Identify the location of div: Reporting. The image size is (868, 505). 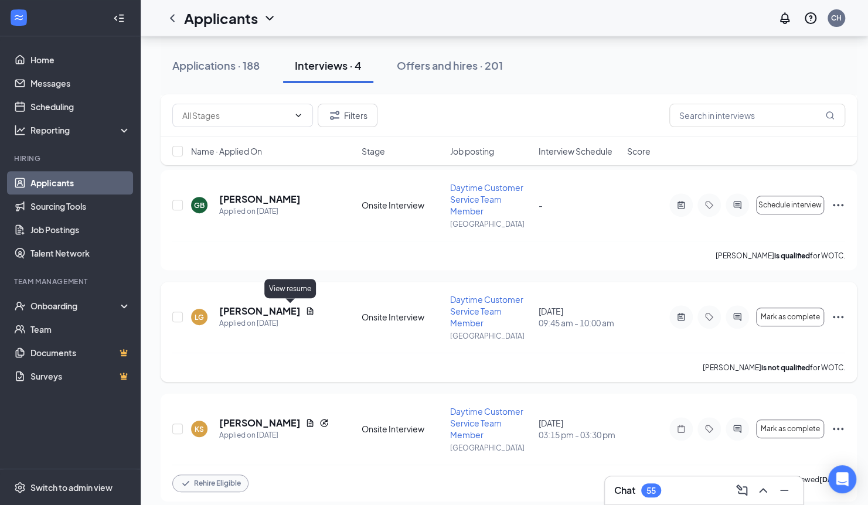
(81, 130).